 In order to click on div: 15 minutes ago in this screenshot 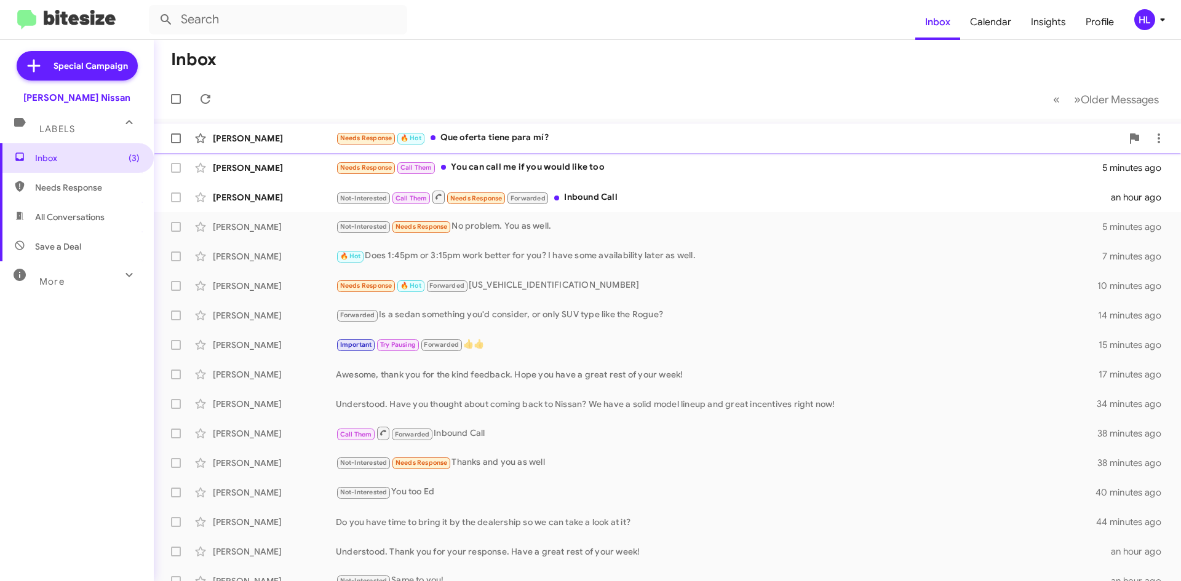, I will do `click(1135, 345)`.